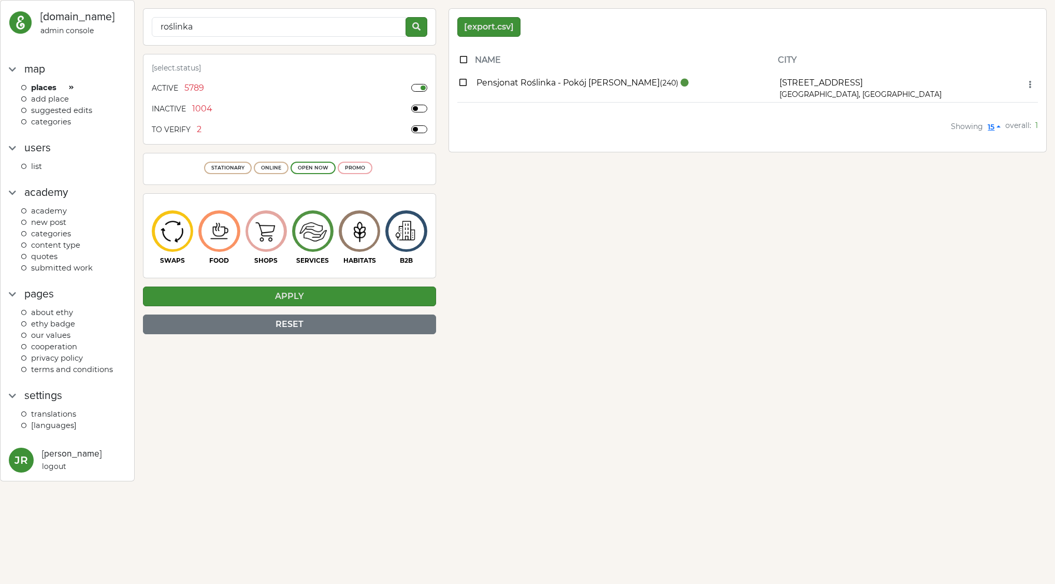 This screenshot has width=1055, height=584. What do you see at coordinates (194, 88) in the screenshot?
I see `span: 5789` at bounding box center [194, 88].